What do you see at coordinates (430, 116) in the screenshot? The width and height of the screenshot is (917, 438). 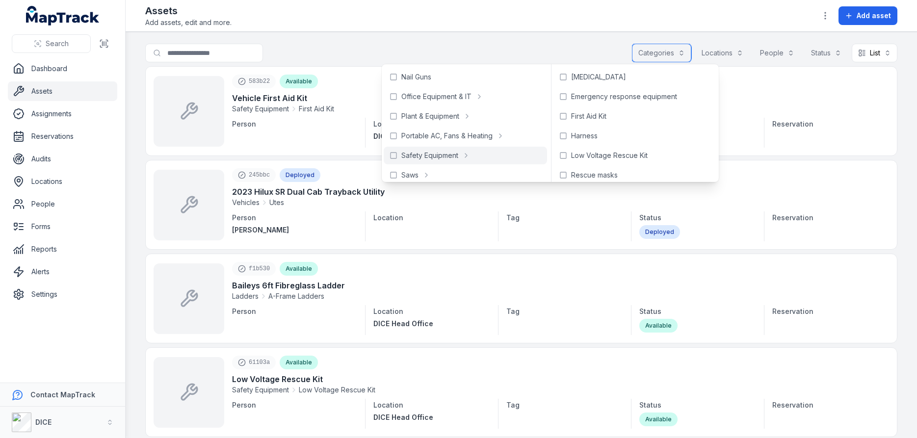 I see `span: Plant & Equipment` at bounding box center [430, 116].